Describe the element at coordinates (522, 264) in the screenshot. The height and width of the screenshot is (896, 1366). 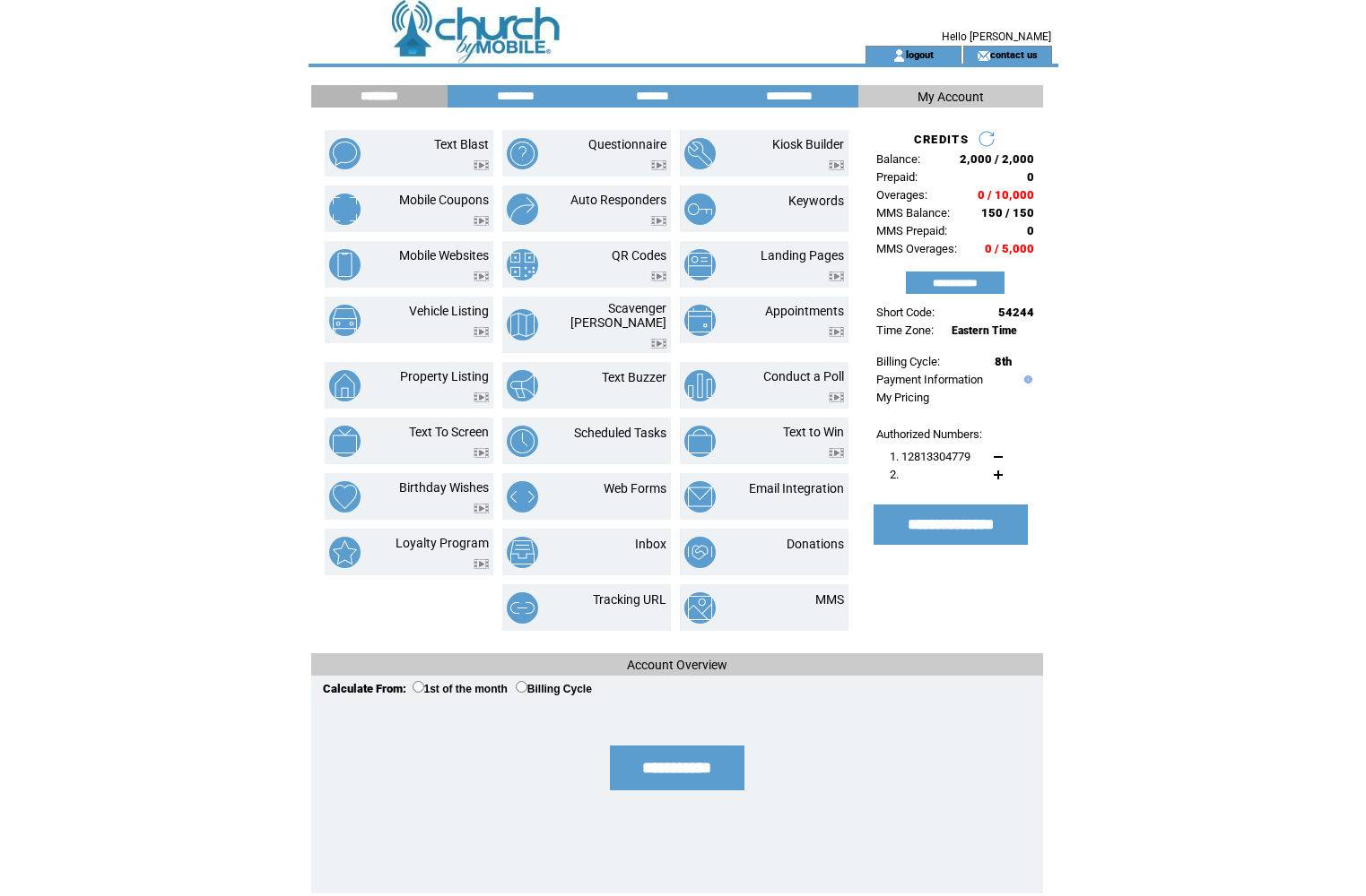
I see `img: qr-codes.png` at that location.